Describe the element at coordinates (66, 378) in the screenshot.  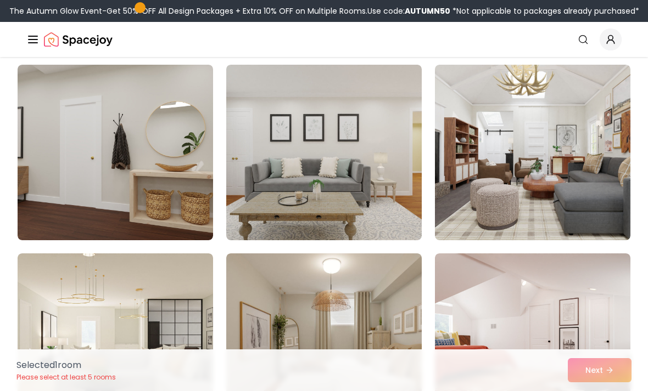
I see `p: Please select at least 5 rooms` at that location.